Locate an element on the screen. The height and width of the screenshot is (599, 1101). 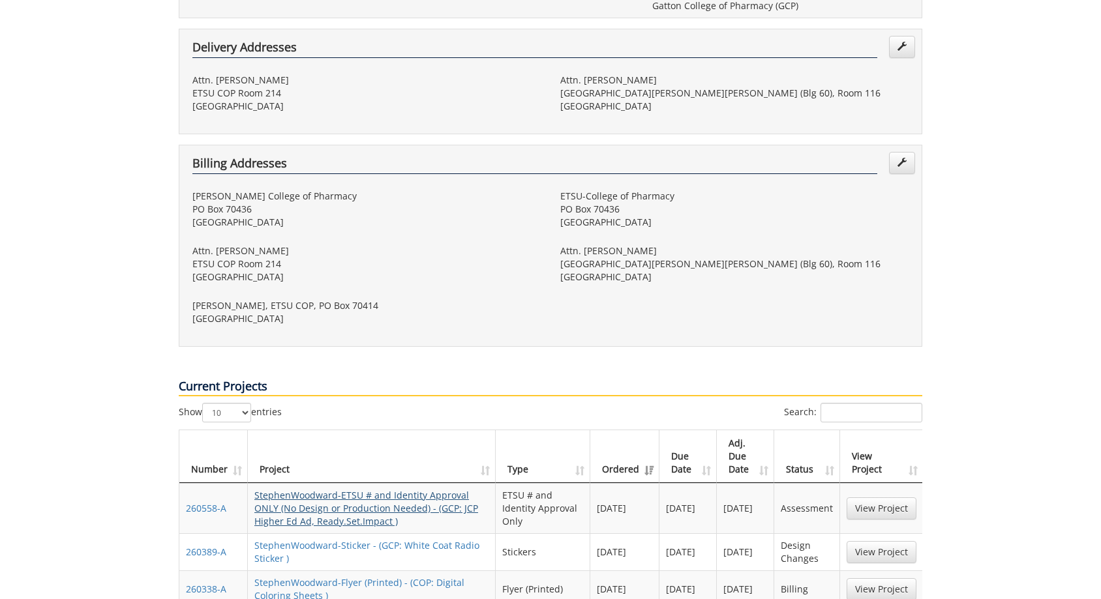
select: Showentries is located at coordinates (226, 413).